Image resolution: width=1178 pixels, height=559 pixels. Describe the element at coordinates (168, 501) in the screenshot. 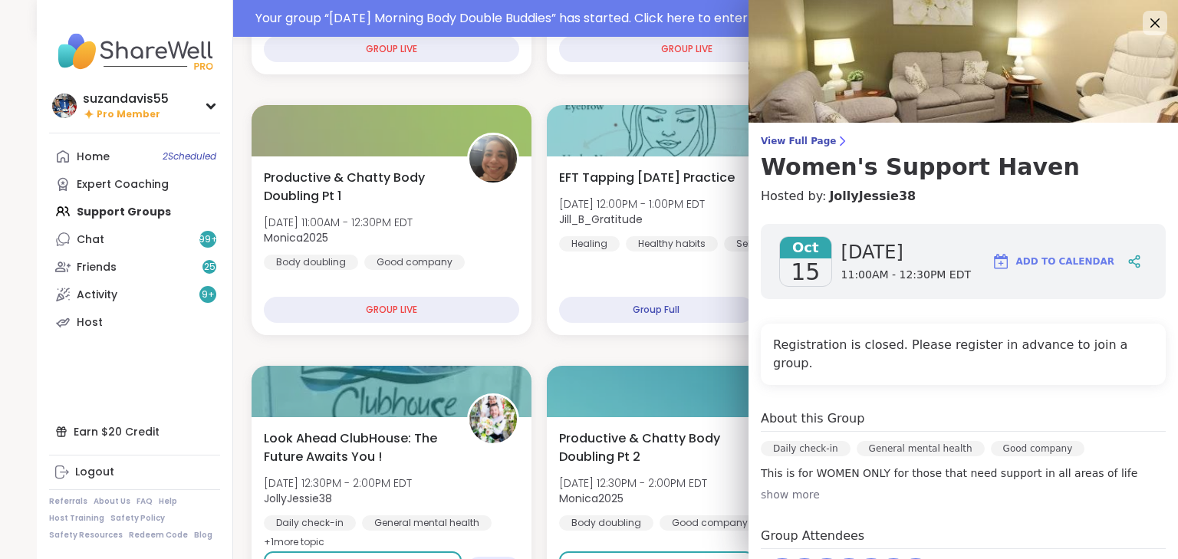

I see `a: Help` at that location.